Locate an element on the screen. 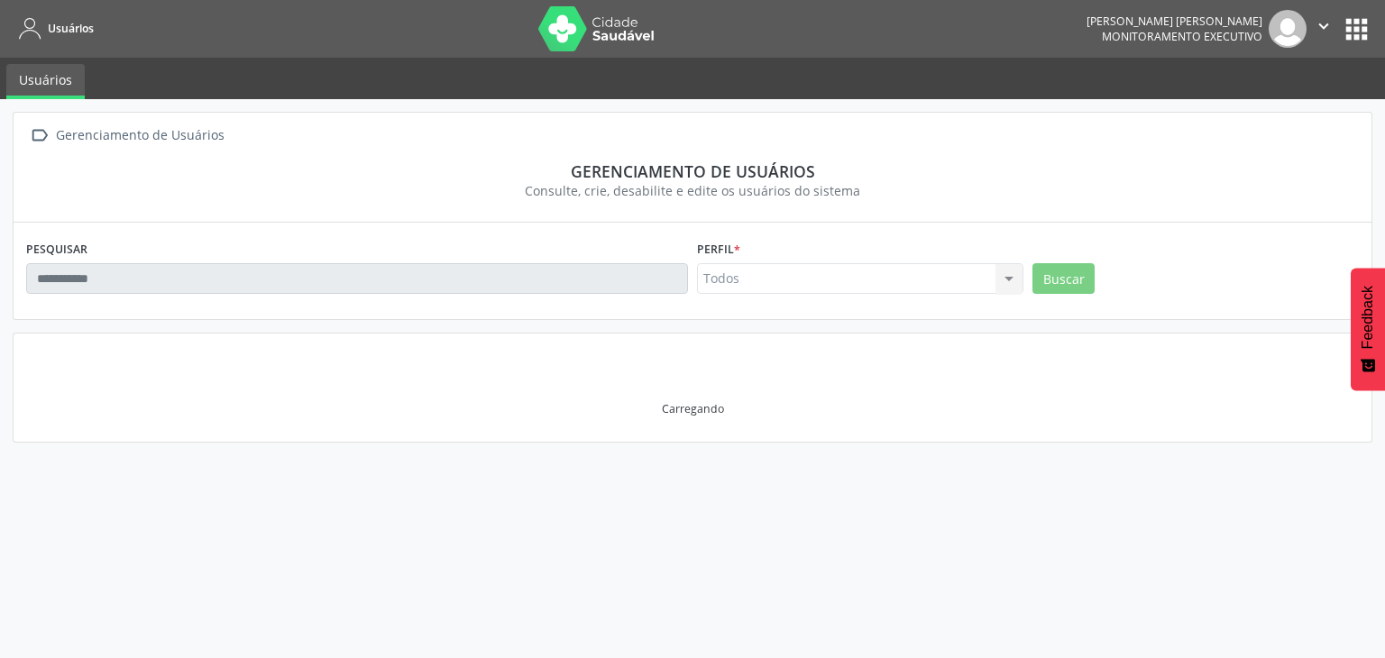 The width and height of the screenshot is (1385, 658). label: PESQUISAR is located at coordinates (57, 249).